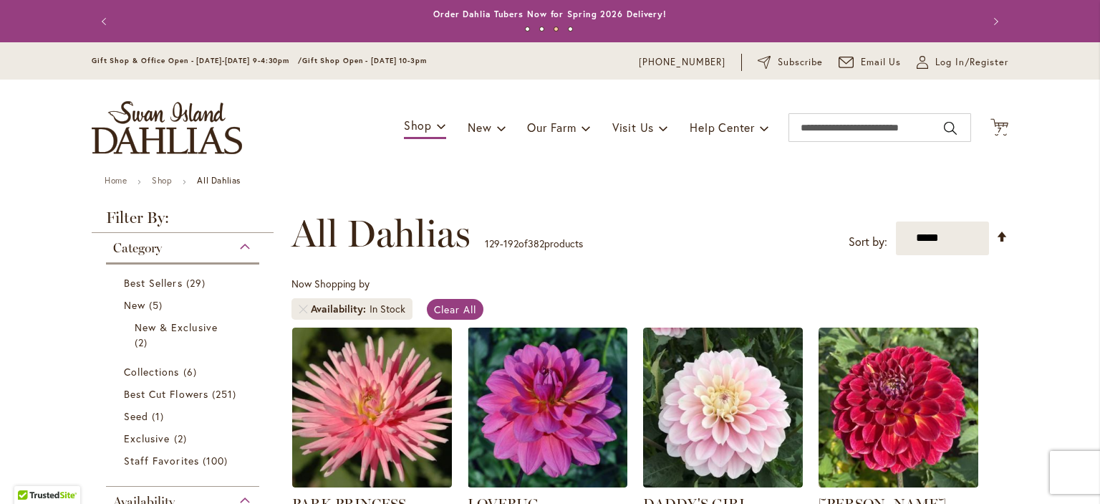 This screenshot has width=1100, height=504. Describe the element at coordinates (106, 21) in the screenshot. I see `button: Previous` at that location.